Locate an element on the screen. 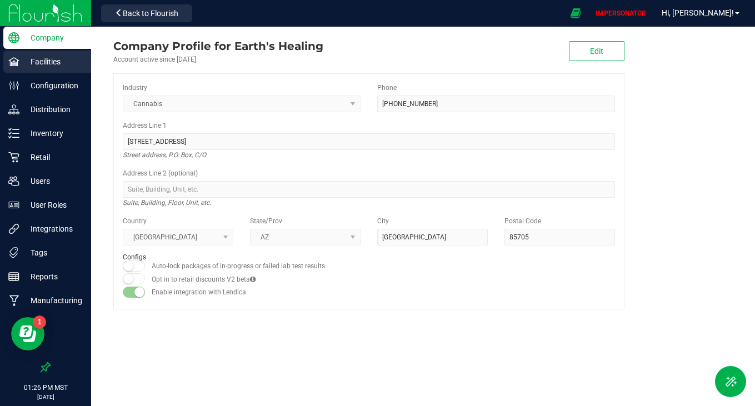  inline-svg: User Roles is located at coordinates (14, 205).